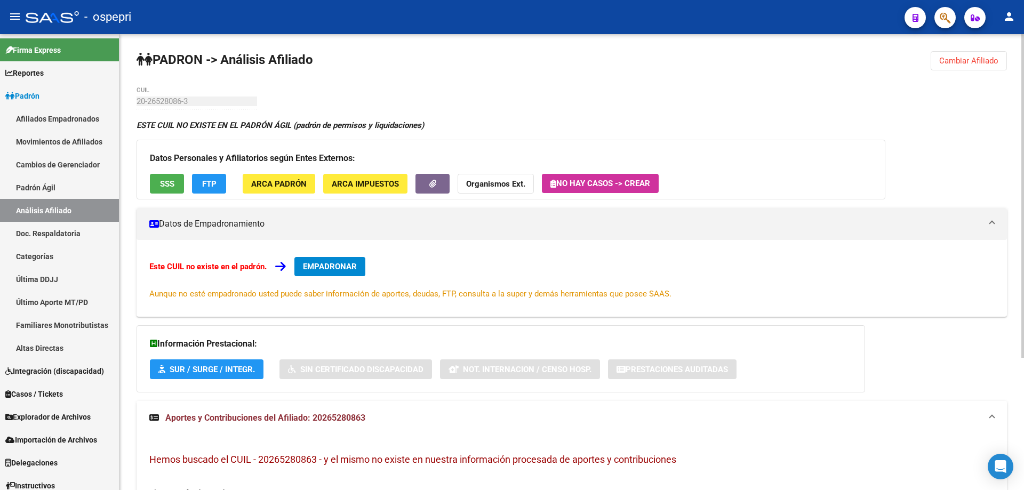 The image size is (1024, 490). I want to click on span: SSS, so click(167, 184).